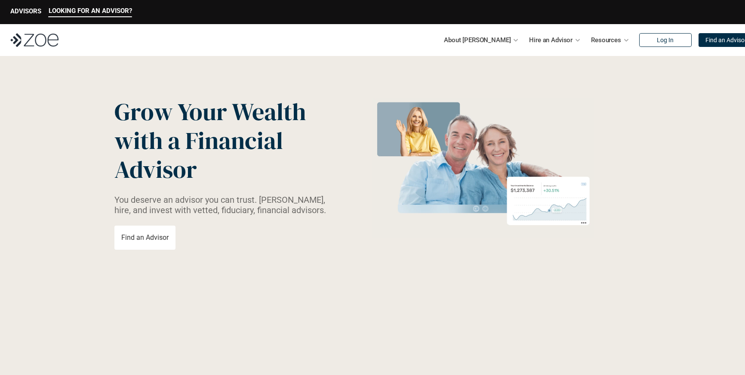 Image resolution: width=745 pixels, height=375 pixels. I want to click on em: The information in the visuals above is for illustrative purposes only and does not represent an ..., so click(483, 245).